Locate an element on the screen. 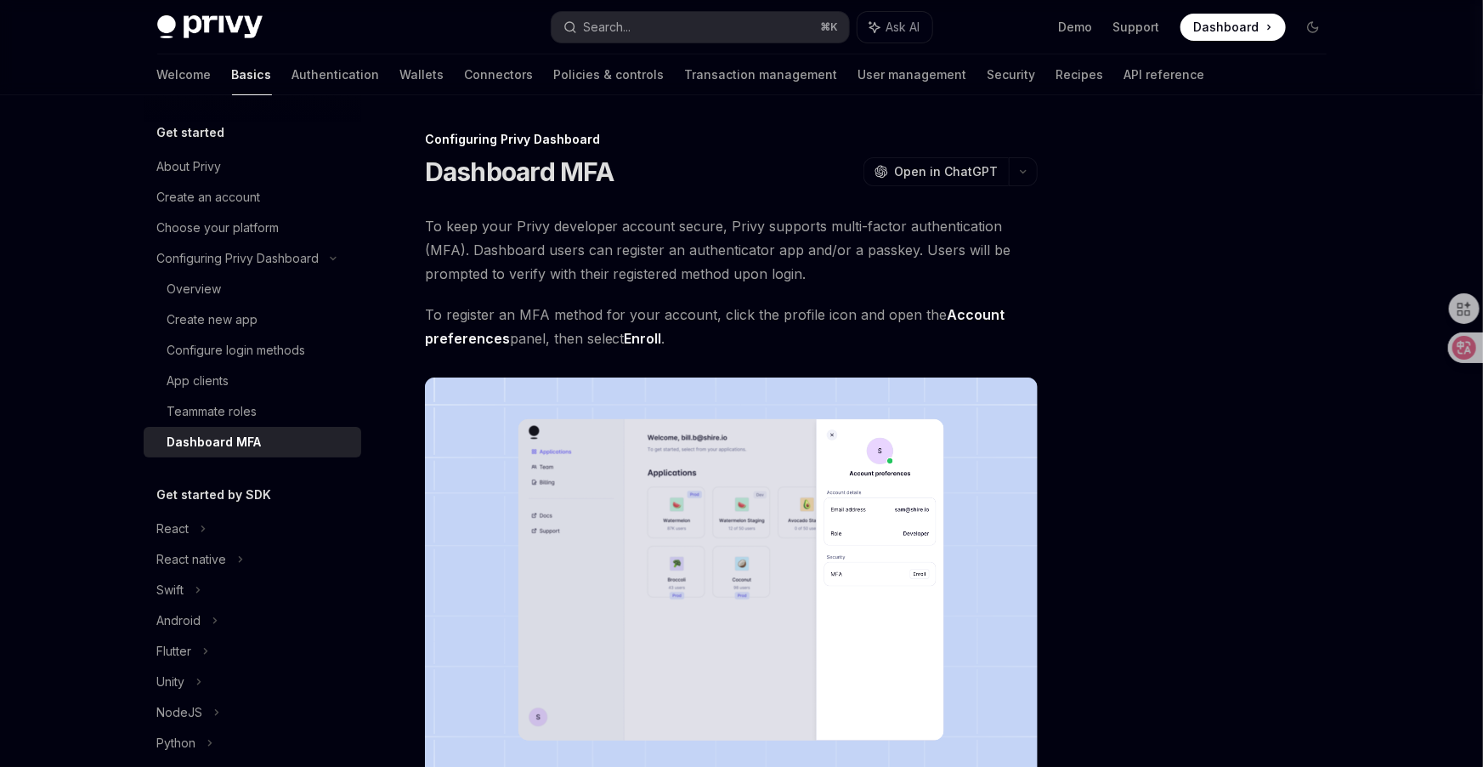 Image resolution: width=1483 pixels, height=767 pixels. a: Teammate roles is located at coordinates (252, 411).